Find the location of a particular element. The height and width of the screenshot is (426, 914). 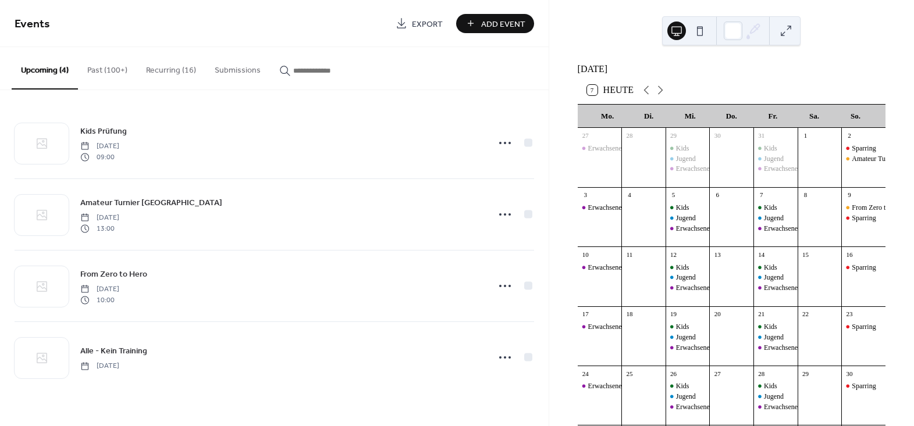

div: 17 is located at coordinates (585, 314).